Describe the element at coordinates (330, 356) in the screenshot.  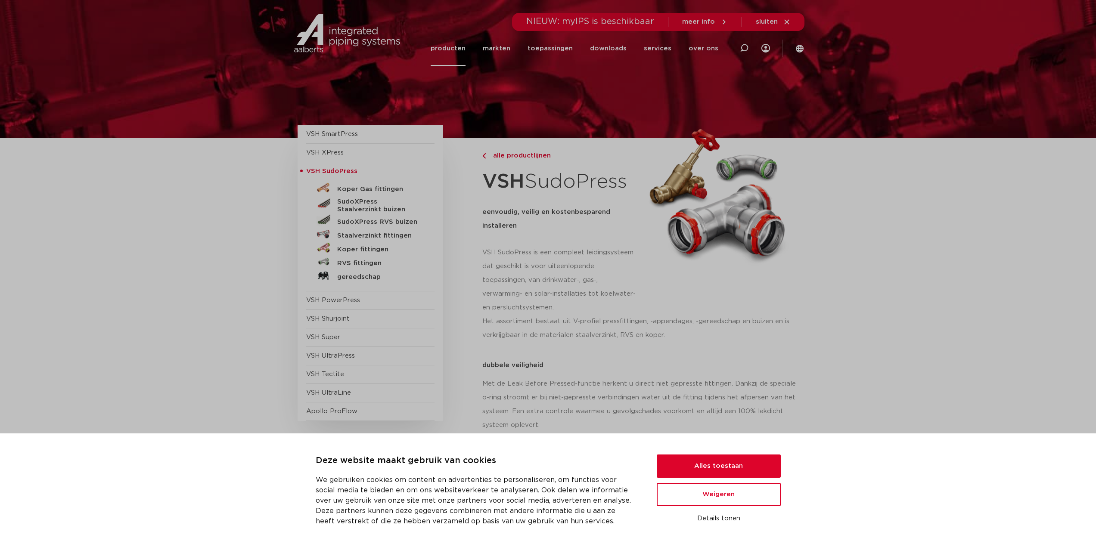
I see `span: VSH UltraPress` at that location.